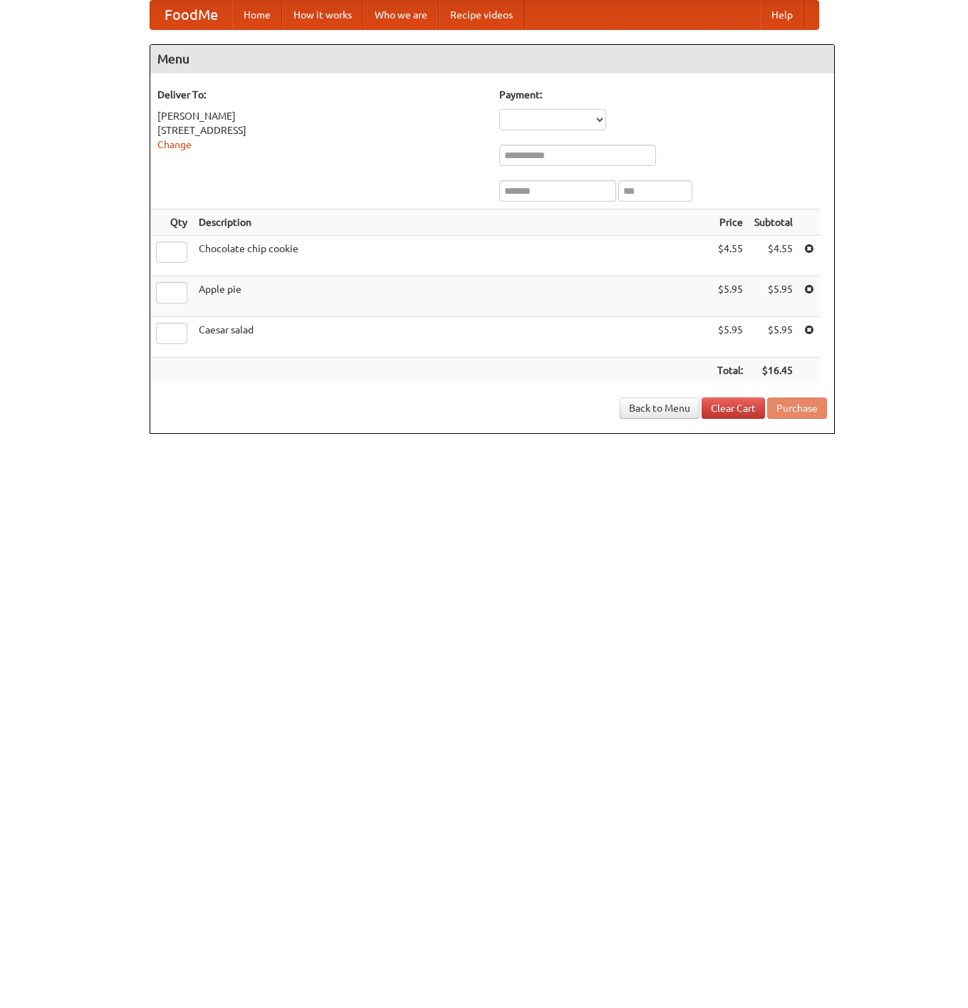 The image size is (968, 1008). Describe the element at coordinates (321, 95) in the screenshot. I see `h5: Deliver To:` at that location.